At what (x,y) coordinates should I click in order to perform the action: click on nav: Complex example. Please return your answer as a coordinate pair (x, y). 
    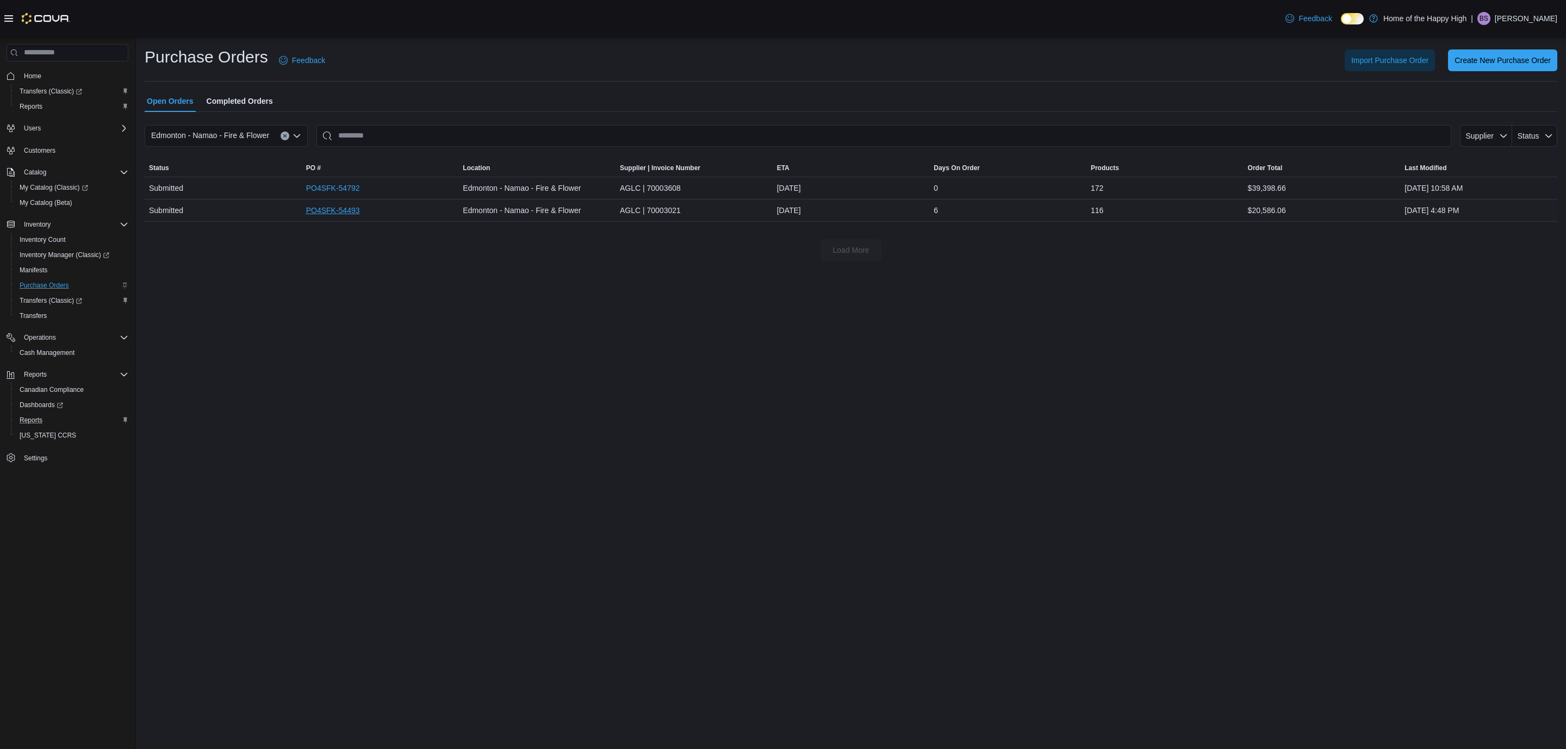
    Looking at the image, I should click on (67, 279).